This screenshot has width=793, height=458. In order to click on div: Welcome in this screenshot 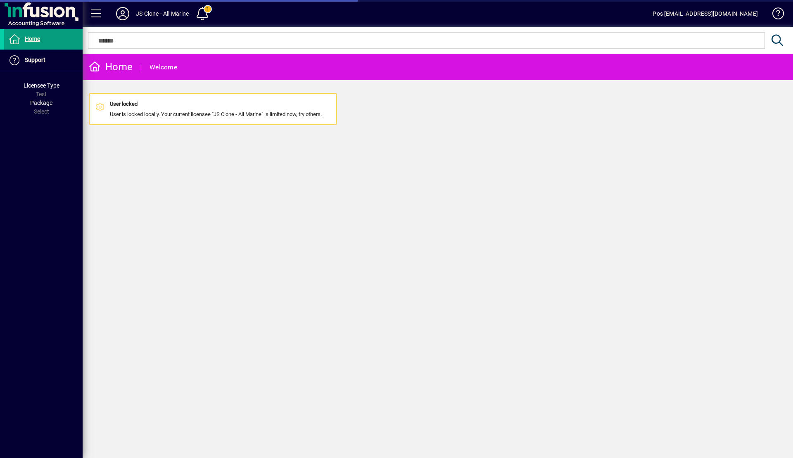, I will do `click(163, 67)`.